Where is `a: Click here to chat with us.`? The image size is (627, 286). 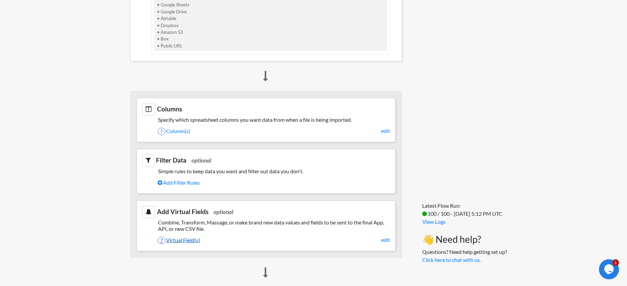
a: Click here to chat with us. is located at coordinates (452, 259).